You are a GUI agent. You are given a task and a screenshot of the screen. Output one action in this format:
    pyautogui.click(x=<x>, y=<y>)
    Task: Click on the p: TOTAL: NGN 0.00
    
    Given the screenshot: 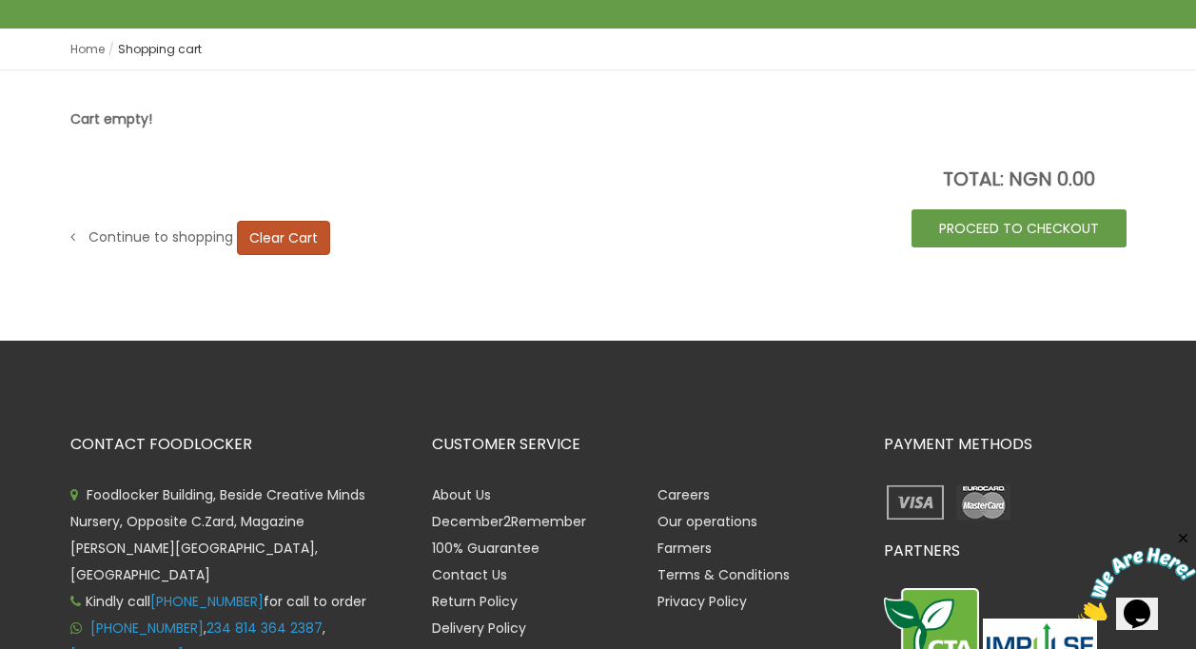 What is the action you would take?
    pyautogui.click(x=1019, y=179)
    